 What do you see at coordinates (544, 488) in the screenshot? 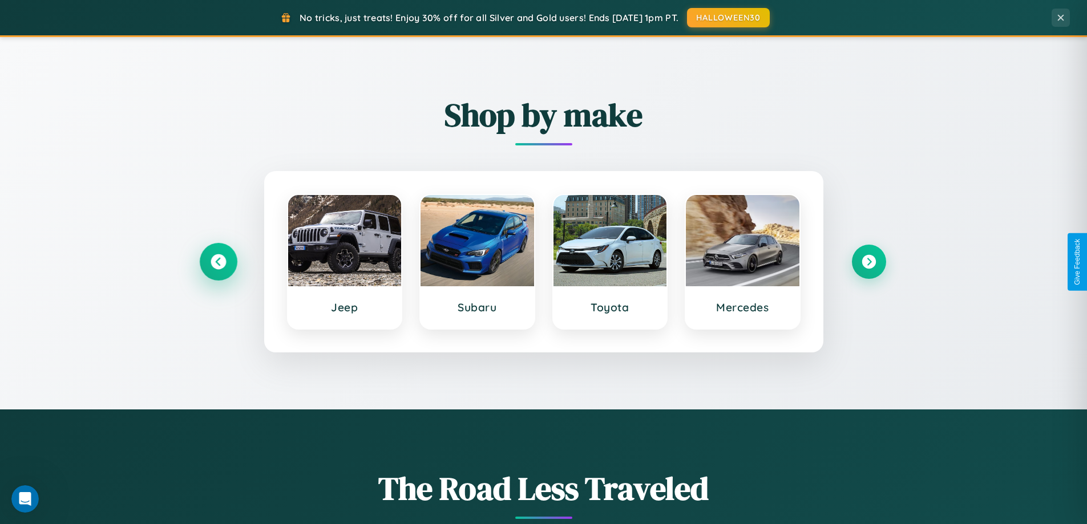
I see `h1: The Road Less Traveled` at bounding box center [544, 488].